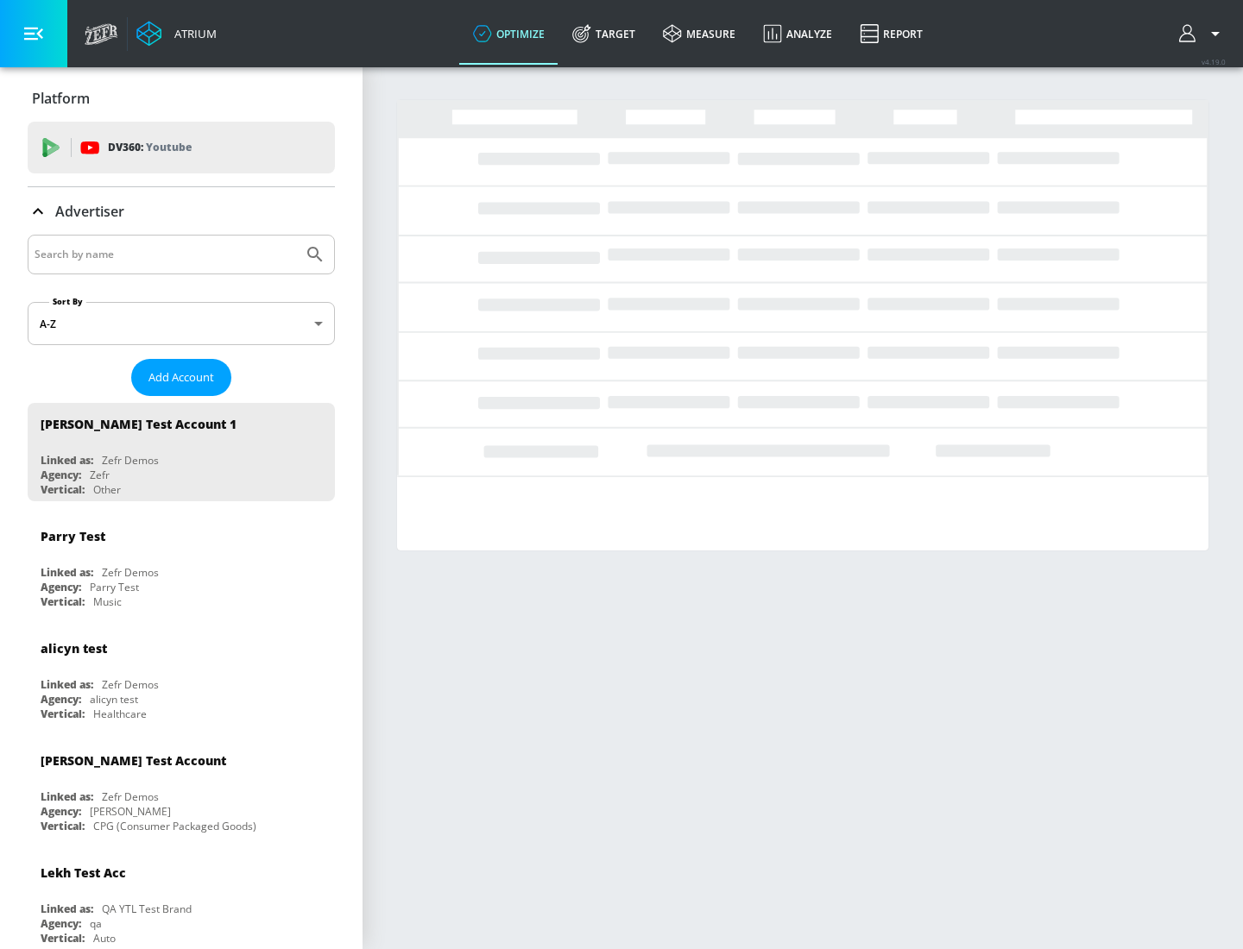  Describe the element at coordinates (107, 602) in the screenshot. I see `div: Music` at that location.